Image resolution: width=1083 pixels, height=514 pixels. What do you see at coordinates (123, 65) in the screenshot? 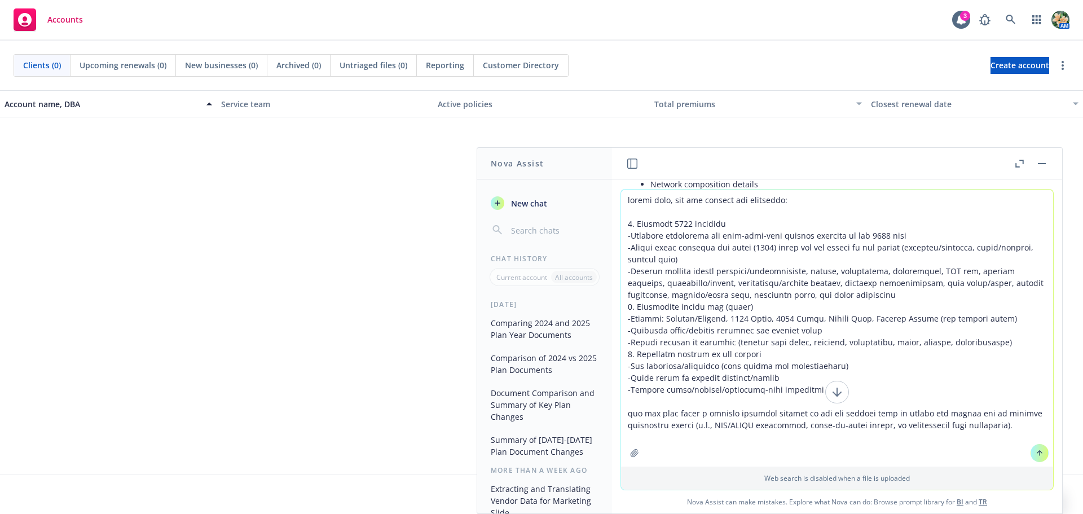
I see `span: Upcoming renewals (0)` at bounding box center [123, 65].